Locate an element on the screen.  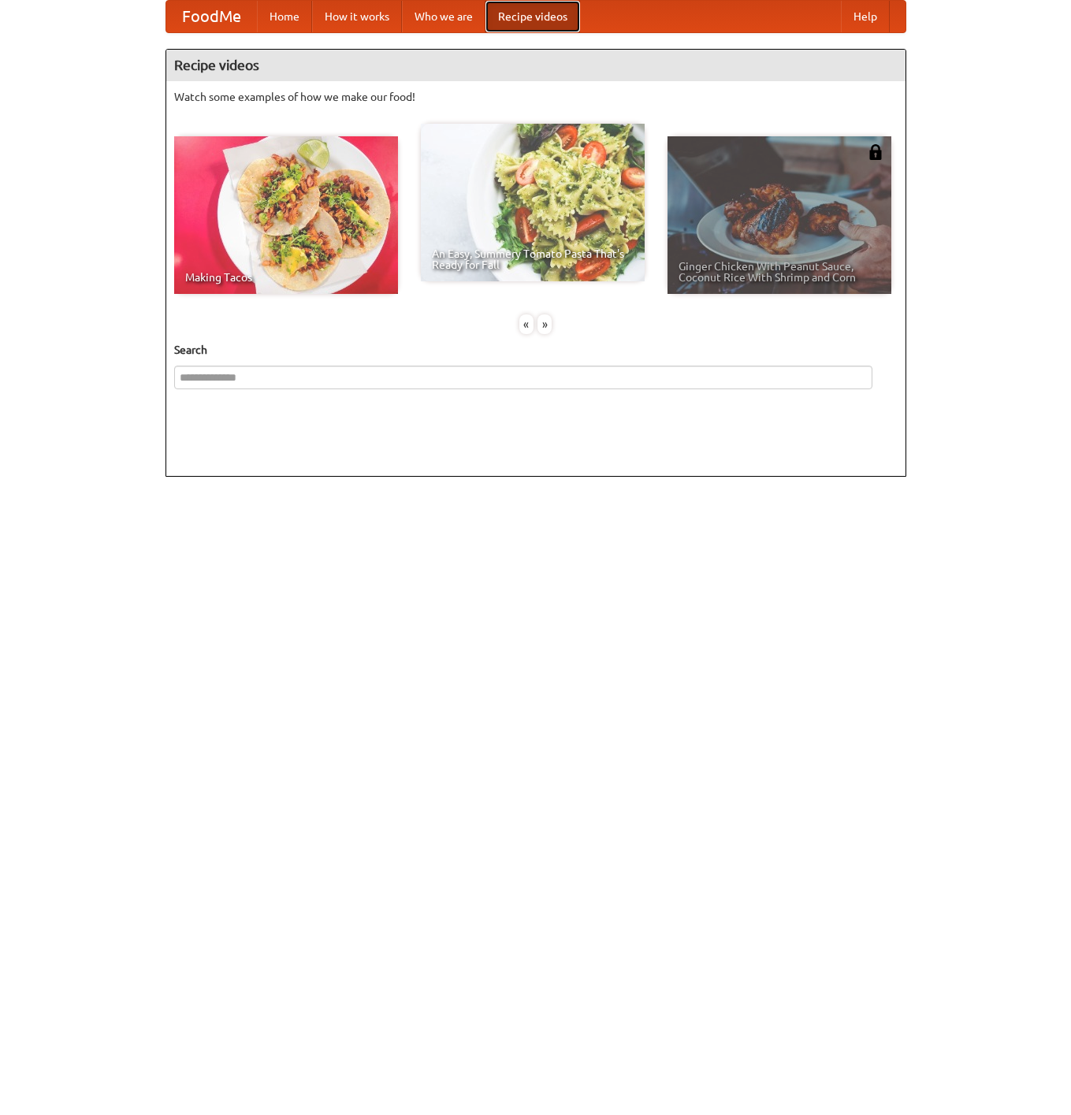
a: FoodMe is located at coordinates (211, 17).